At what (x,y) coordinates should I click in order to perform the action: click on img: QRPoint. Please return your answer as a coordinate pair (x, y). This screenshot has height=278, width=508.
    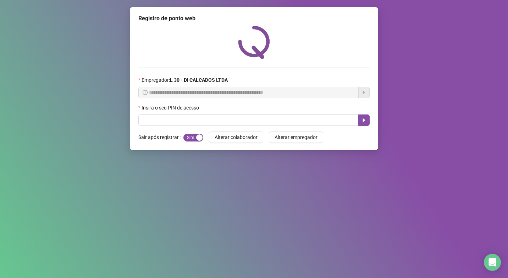
    Looking at the image, I should click on (254, 42).